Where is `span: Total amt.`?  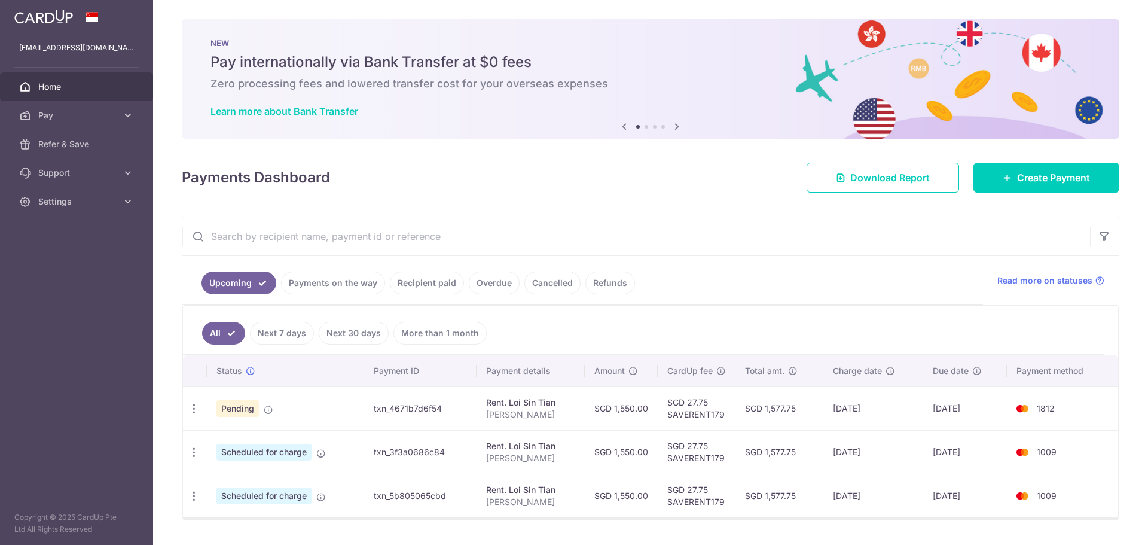
span: Total amt. is located at coordinates (765, 371).